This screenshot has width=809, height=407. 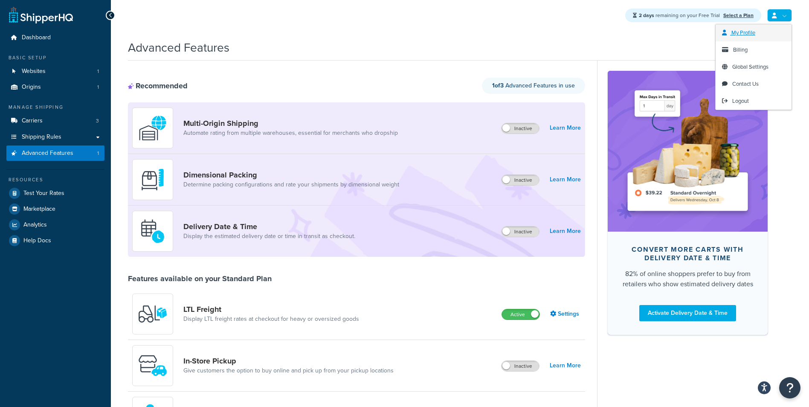 What do you see at coordinates (55, 38) in the screenshot?
I see `a: Dashboard` at bounding box center [55, 38].